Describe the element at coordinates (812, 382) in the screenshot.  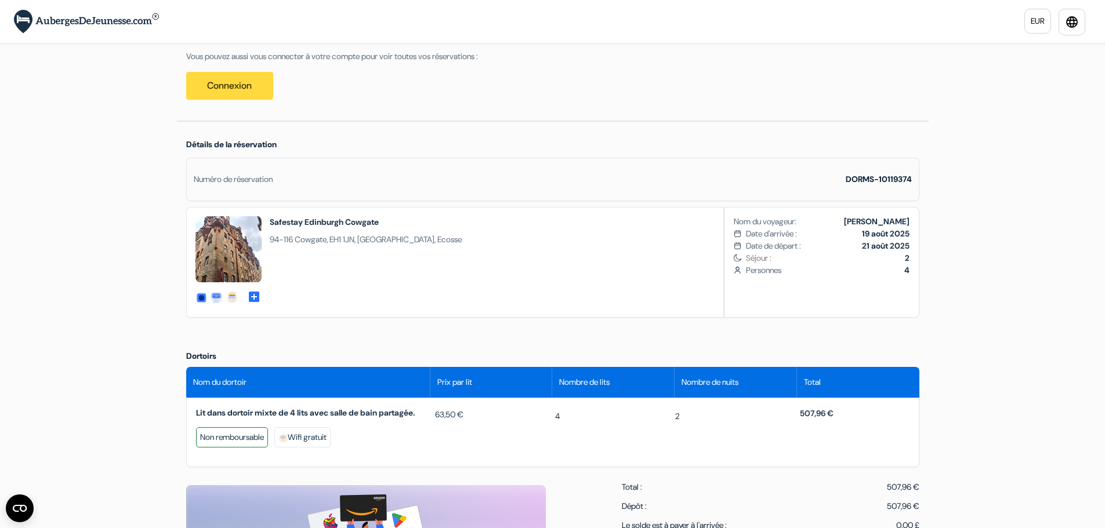
I see `span: Total` at that location.